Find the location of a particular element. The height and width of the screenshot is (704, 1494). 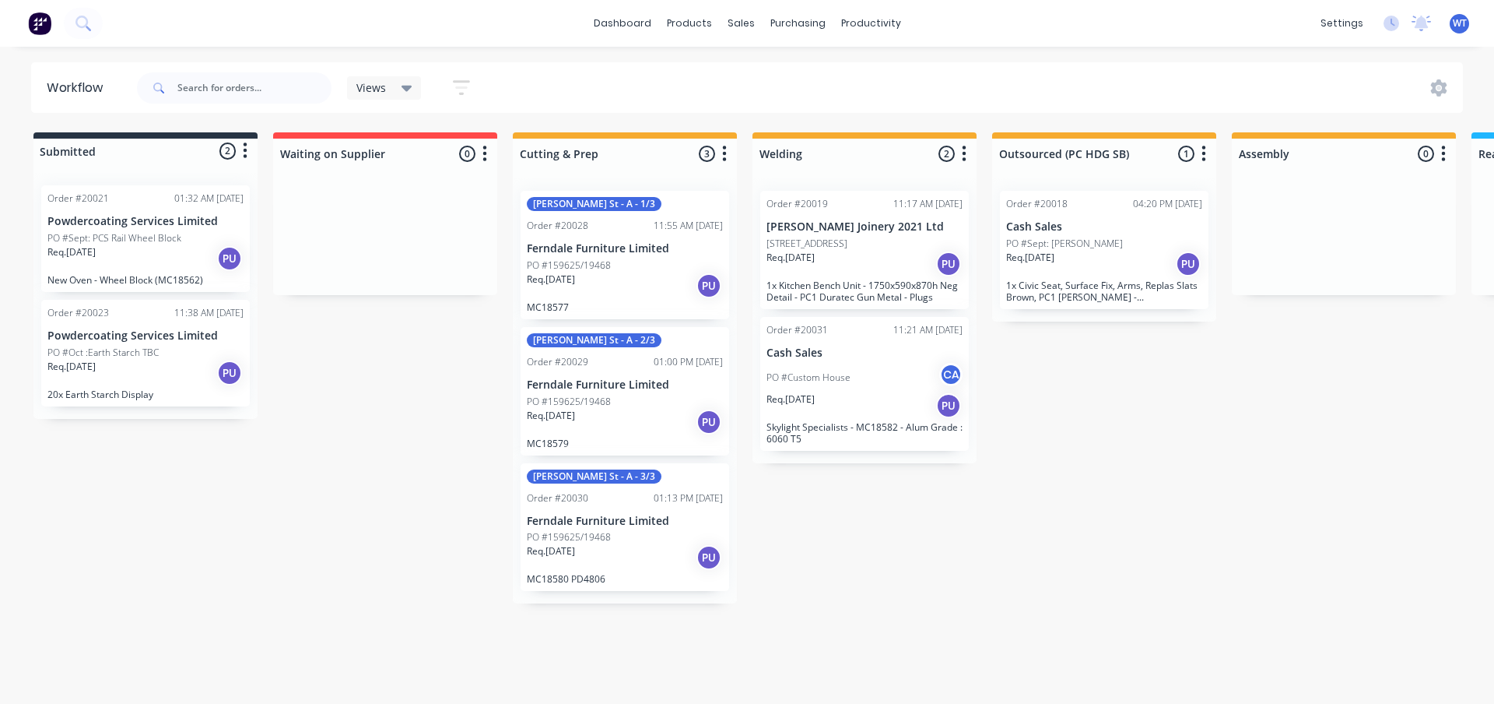

div: Workflow is located at coordinates (79, 88).